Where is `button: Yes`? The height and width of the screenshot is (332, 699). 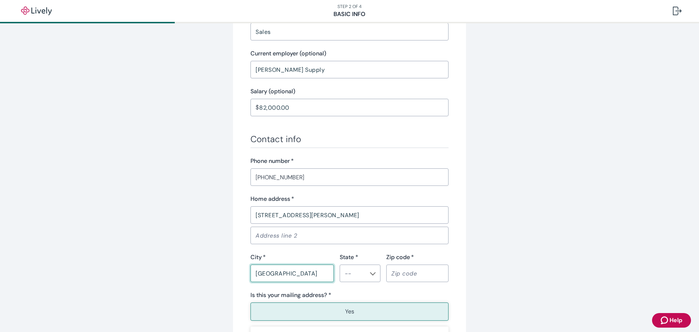
button: Yes is located at coordinates (349, 311).